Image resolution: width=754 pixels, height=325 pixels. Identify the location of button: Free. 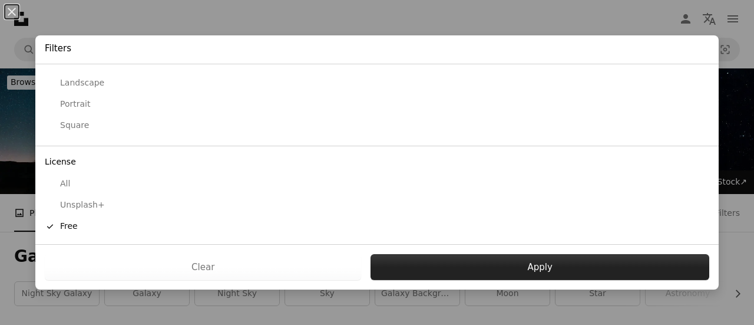
(377, 226).